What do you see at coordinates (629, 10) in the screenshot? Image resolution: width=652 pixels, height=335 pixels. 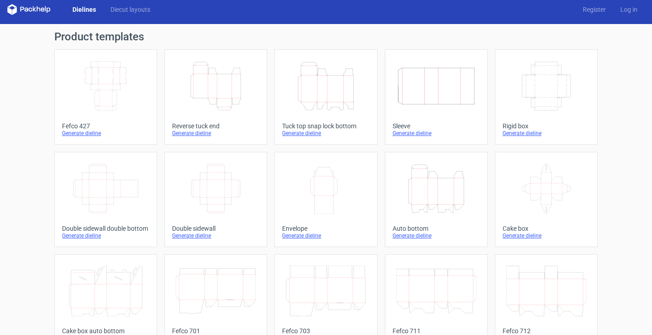 I see `a: Log in` at bounding box center [629, 10].